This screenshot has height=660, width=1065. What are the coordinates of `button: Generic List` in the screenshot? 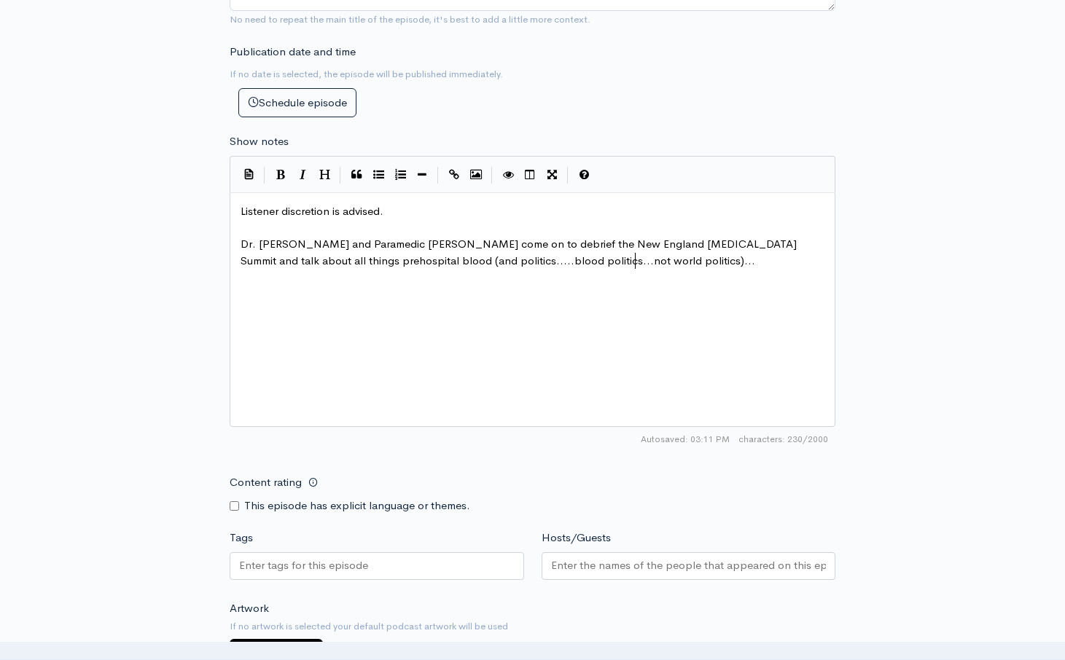 It's located at (378, 175).